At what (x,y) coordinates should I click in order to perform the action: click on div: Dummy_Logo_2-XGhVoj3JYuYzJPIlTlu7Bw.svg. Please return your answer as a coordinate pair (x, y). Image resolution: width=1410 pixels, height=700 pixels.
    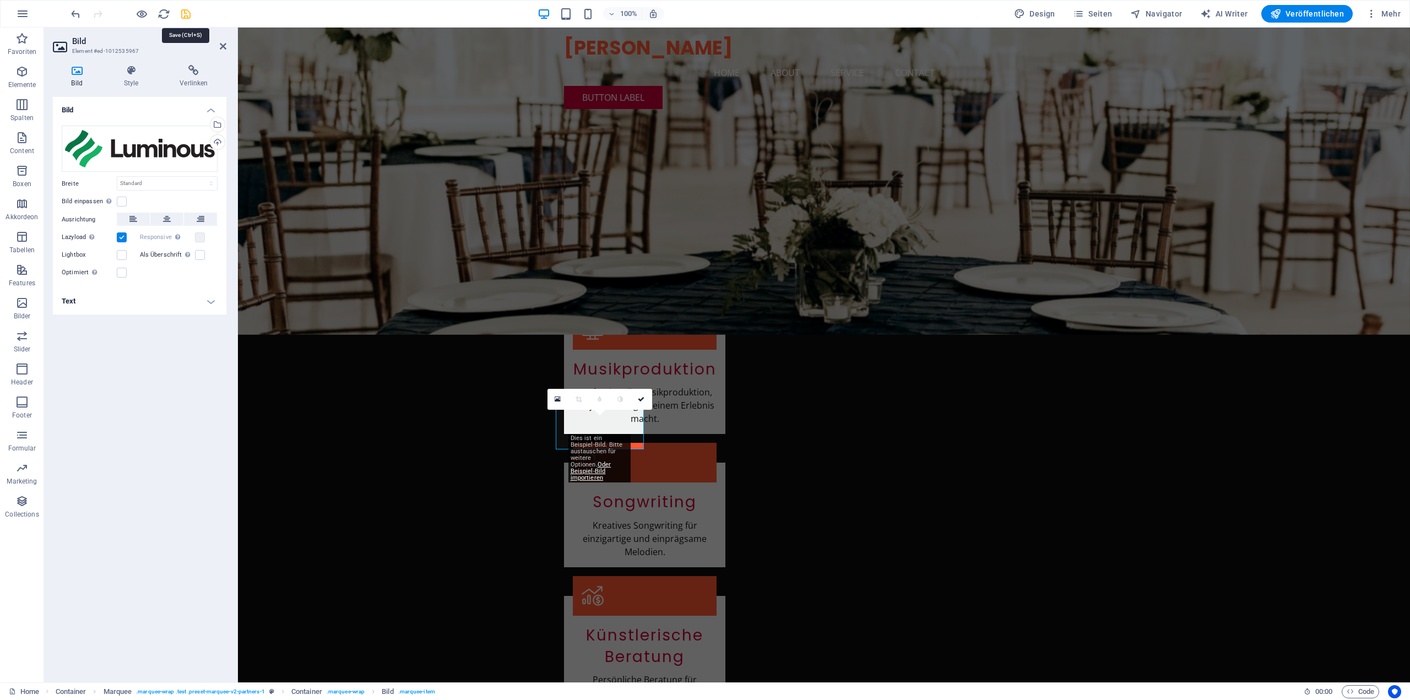
    Looking at the image, I should click on (139, 149).